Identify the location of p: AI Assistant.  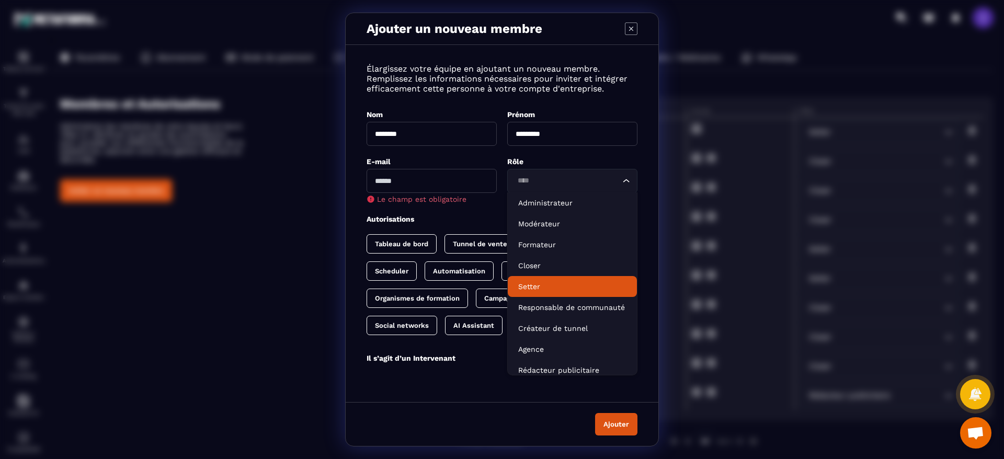
(474, 325).